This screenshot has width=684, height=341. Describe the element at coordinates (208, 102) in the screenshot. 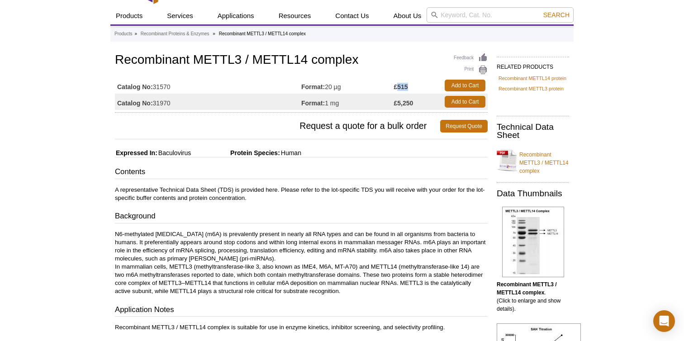

I see `td: 31970` at that location.